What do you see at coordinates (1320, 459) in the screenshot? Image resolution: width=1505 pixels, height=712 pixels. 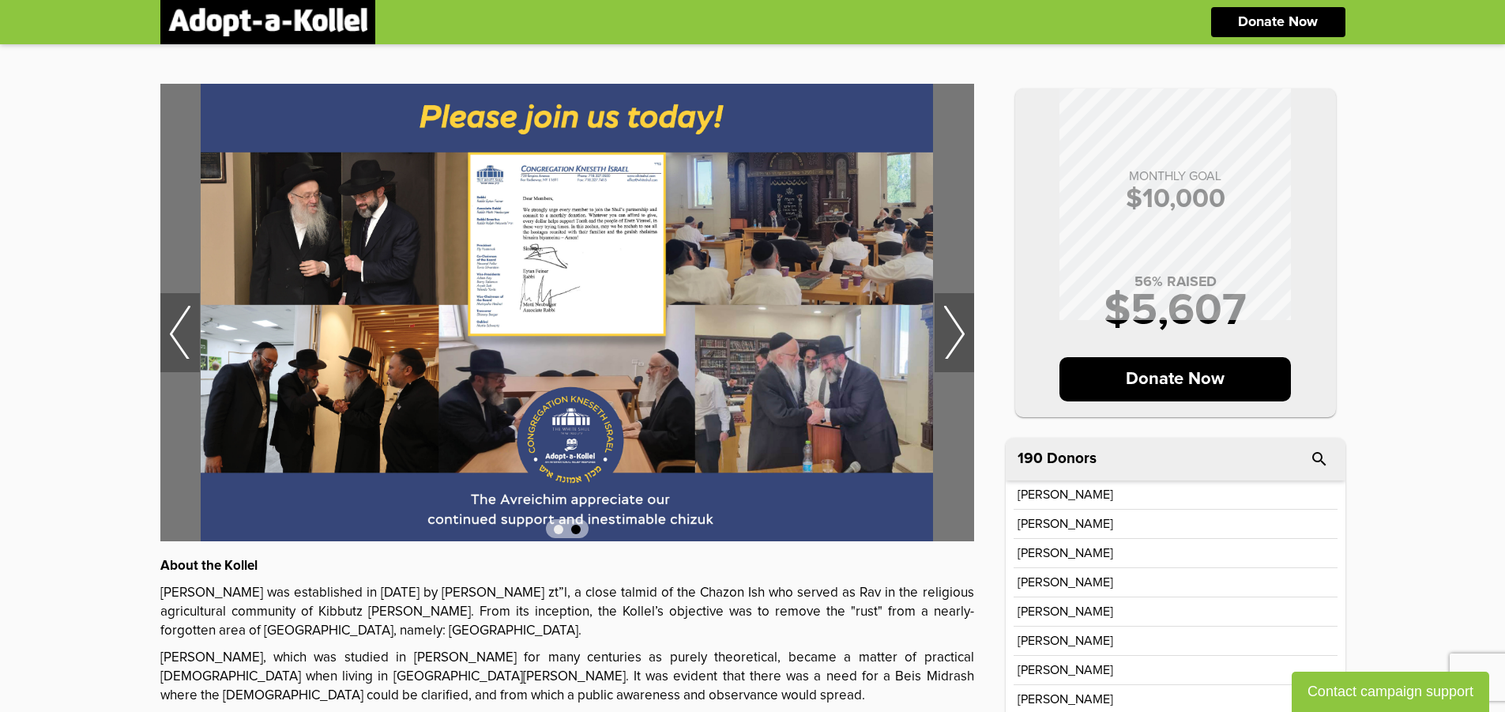 I see `i: search` at bounding box center [1320, 459].